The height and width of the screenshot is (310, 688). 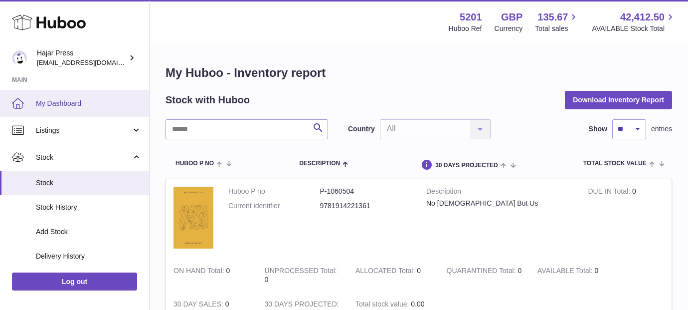 I want to click on span: entries, so click(x=662, y=129).